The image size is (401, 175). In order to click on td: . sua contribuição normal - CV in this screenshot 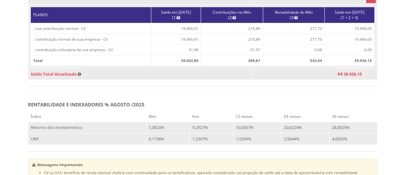, I will do `click(91, 28)`.